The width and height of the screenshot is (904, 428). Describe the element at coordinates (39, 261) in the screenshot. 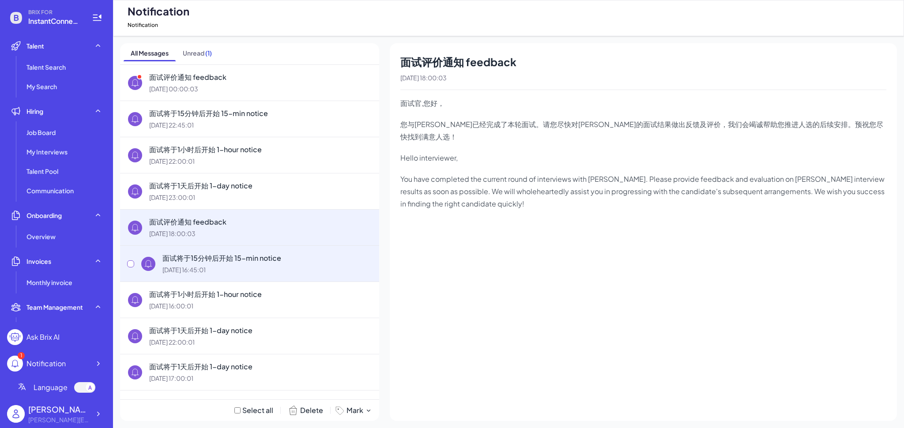

I see `span: Invoices` at that location.